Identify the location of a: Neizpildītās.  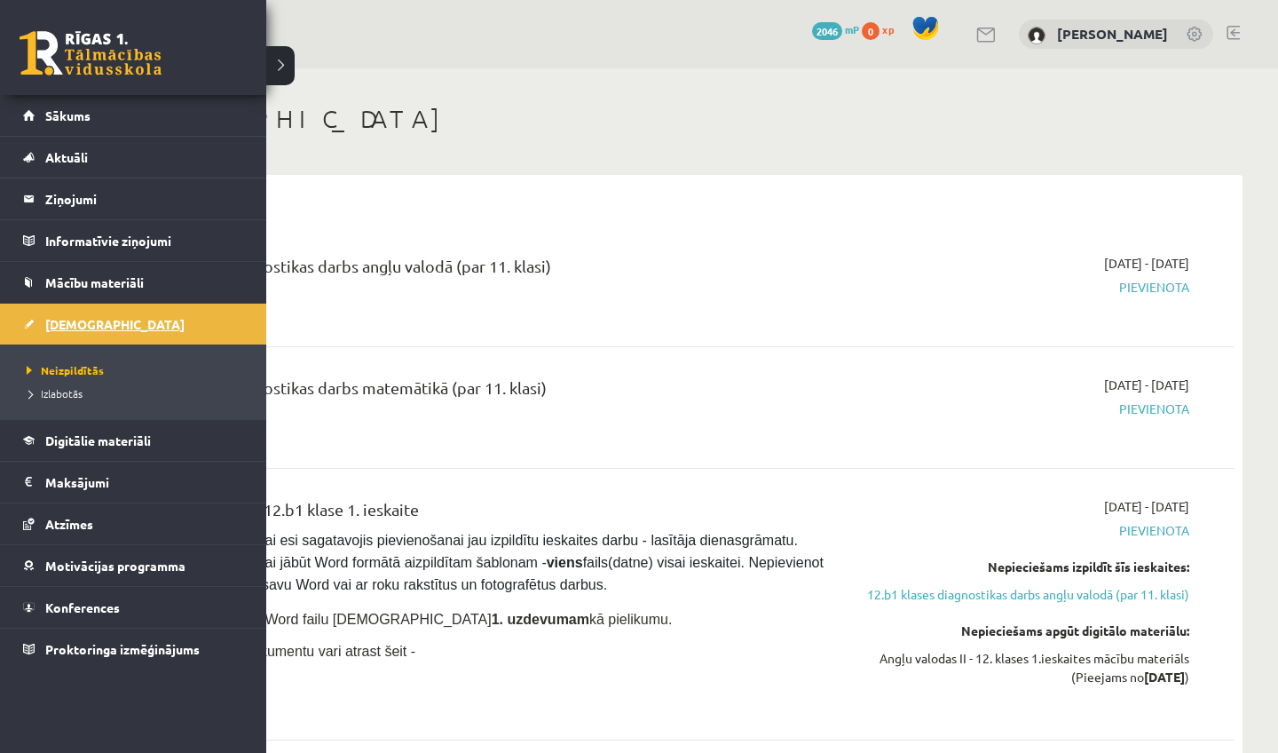
(135, 370).